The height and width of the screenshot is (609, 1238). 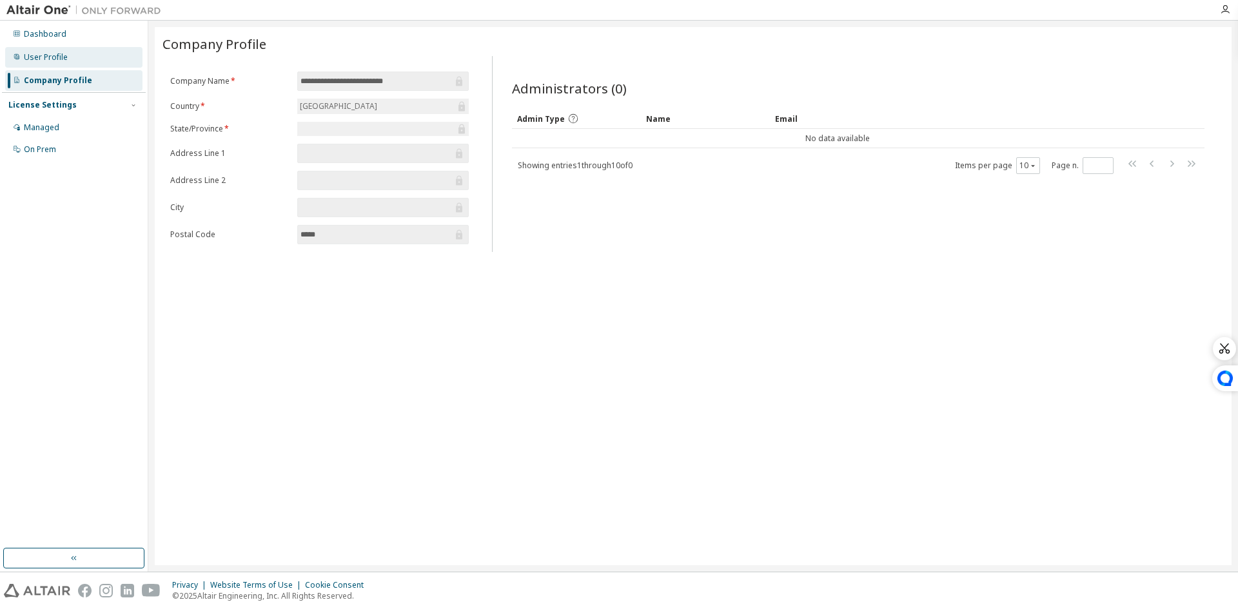 I want to click on img: Altair One, so click(x=87, y=10).